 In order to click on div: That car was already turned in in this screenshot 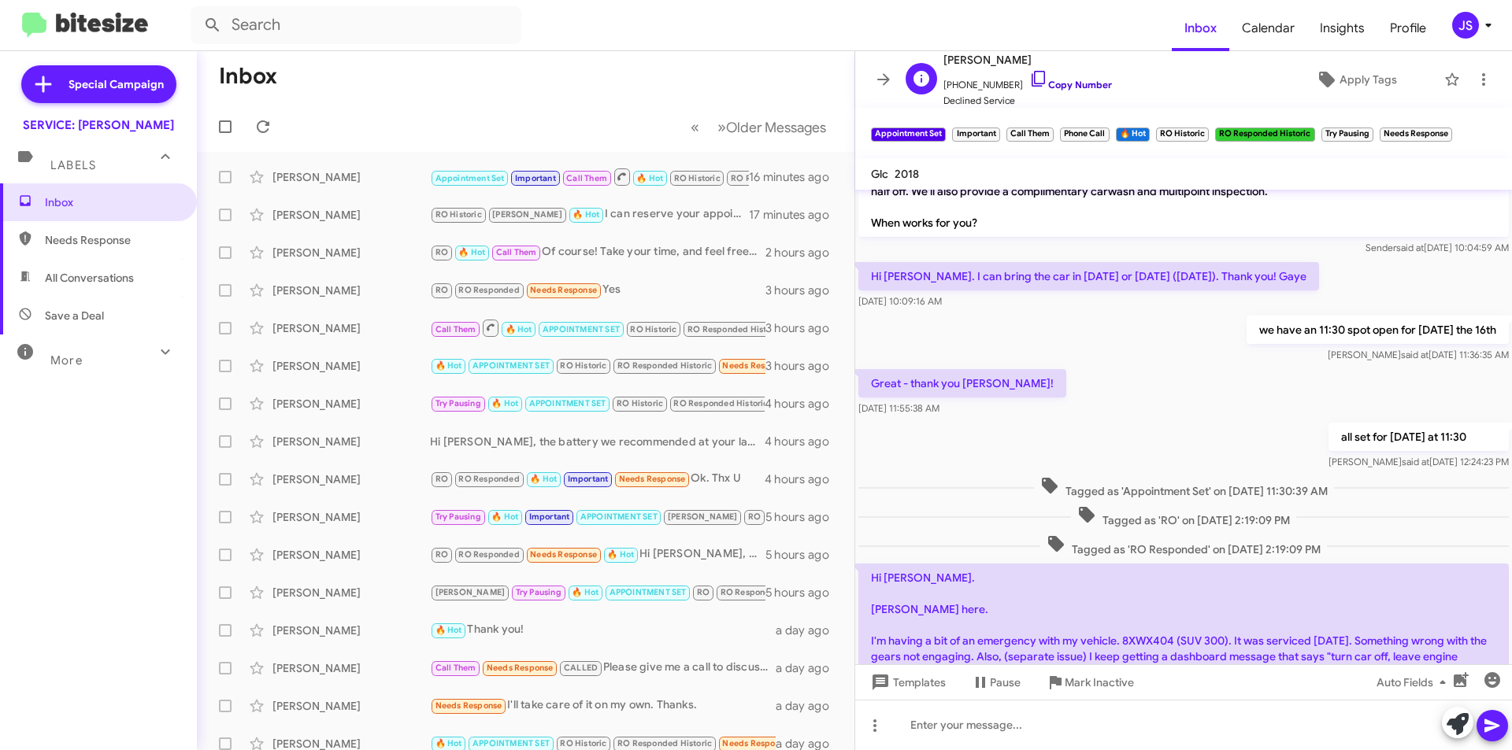, I will do `click(597, 403)`.